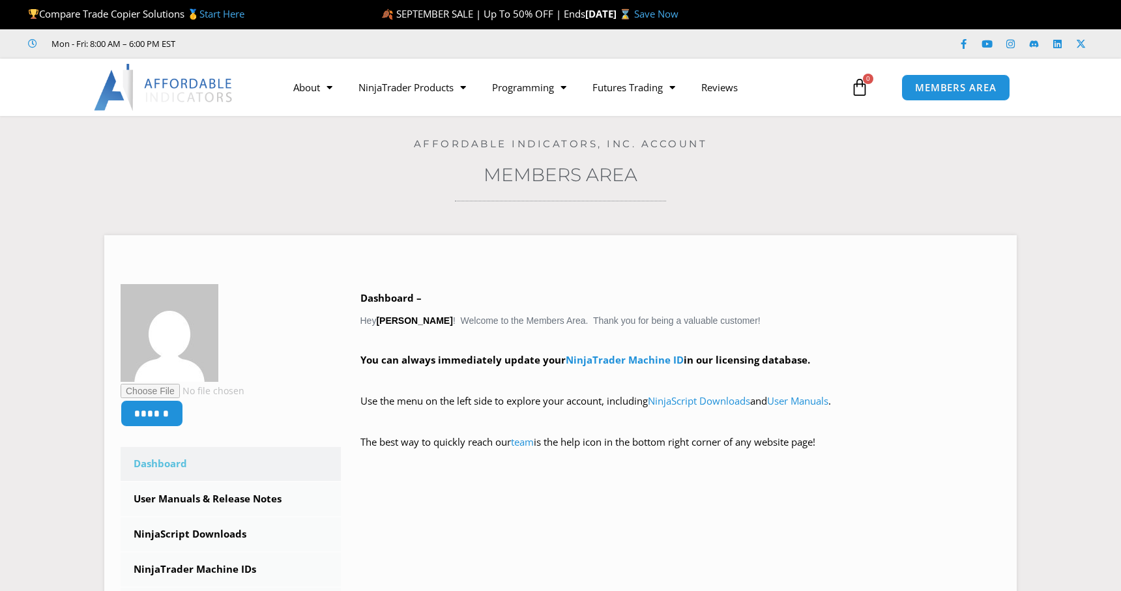 The image size is (1121, 591). Describe the element at coordinates (585, 360) in the screenshot. I see `strong: You can always immediately update your in our licensing database.` at that location.